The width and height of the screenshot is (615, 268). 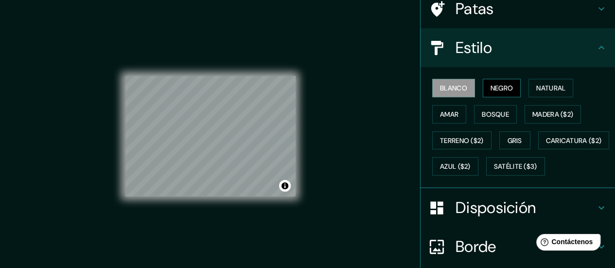 I want to click on div: Disposición, so click(x=518, y=208).